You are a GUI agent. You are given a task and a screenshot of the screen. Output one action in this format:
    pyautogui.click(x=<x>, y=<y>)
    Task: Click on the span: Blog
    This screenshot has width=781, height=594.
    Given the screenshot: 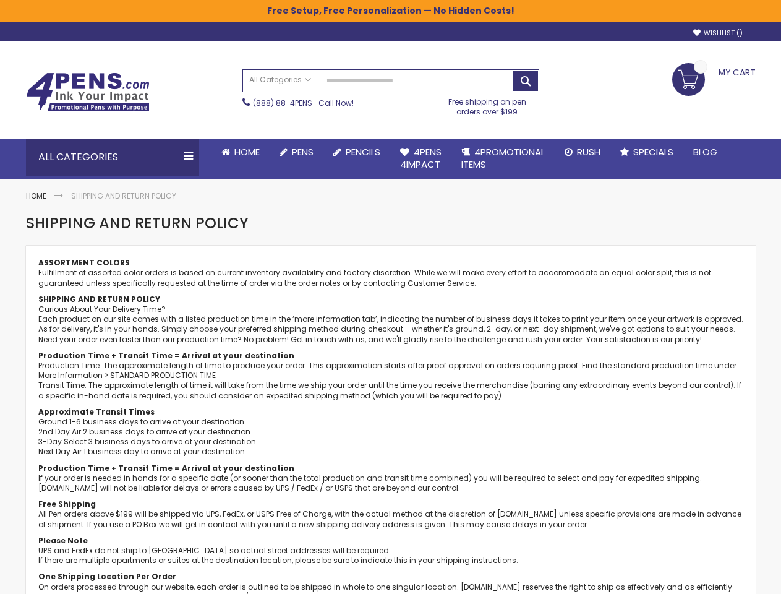 What is the action you would take?
    pyautogui.click(x=705, y=152)
    